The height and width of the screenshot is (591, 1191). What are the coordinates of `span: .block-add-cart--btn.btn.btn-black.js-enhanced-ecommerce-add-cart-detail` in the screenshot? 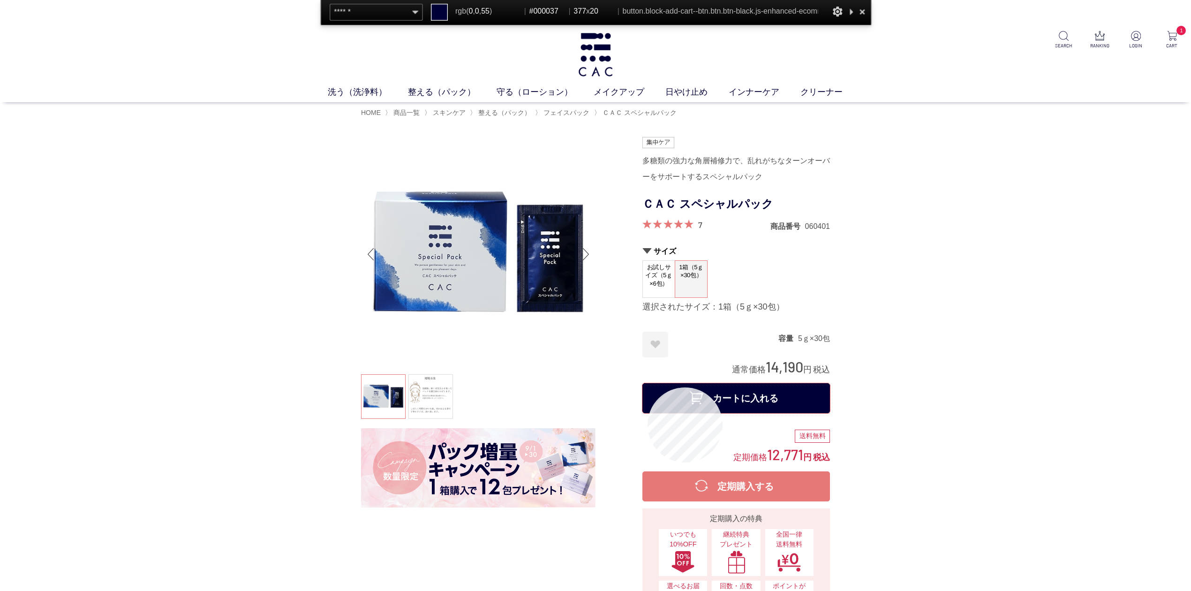 It's located at (766, 11).